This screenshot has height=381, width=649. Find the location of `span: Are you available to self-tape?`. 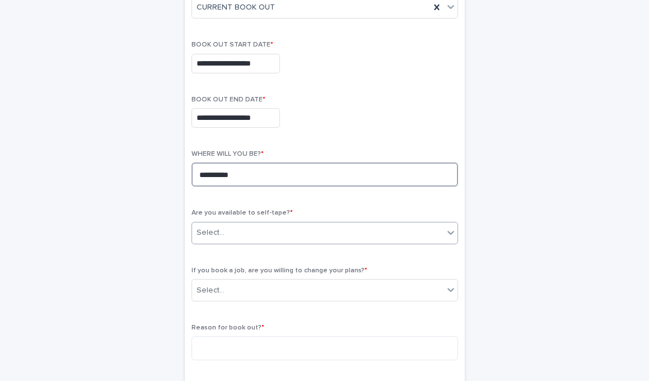

span: Are you available to self-tape? is located at coordinates (242, 213).